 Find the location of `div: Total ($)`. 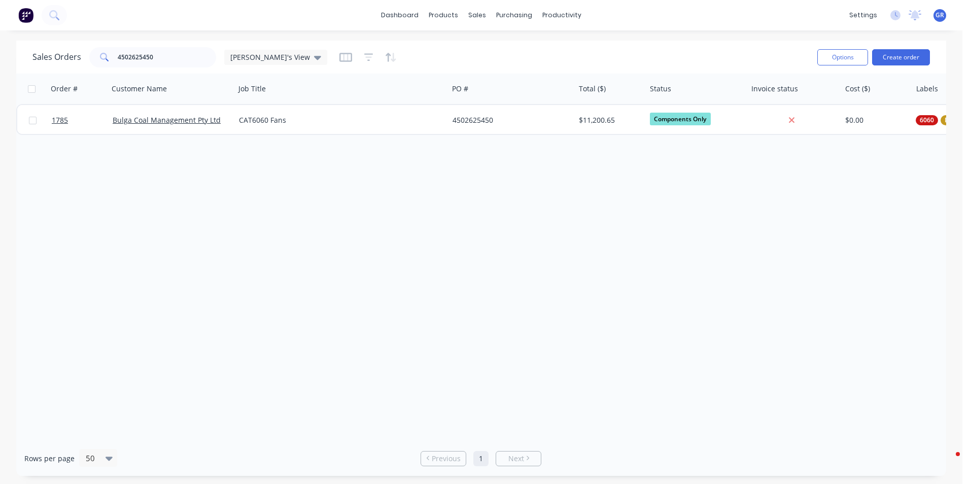

div: Total ($) is located at coordinates (592, 89).